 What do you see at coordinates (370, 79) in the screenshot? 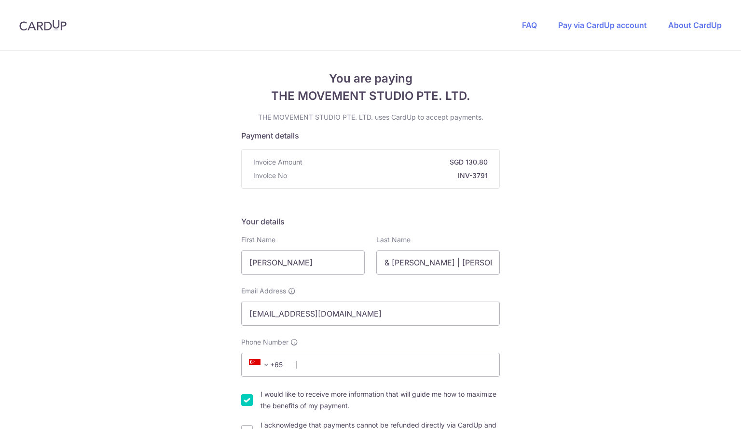
I see `span: You are paying` at bounding box center [370, 79].